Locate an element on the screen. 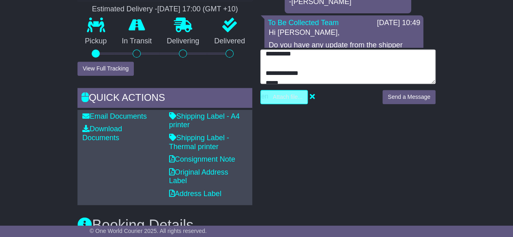  a: Shipping Label - A4 printer is located at coordinates (204, 121).